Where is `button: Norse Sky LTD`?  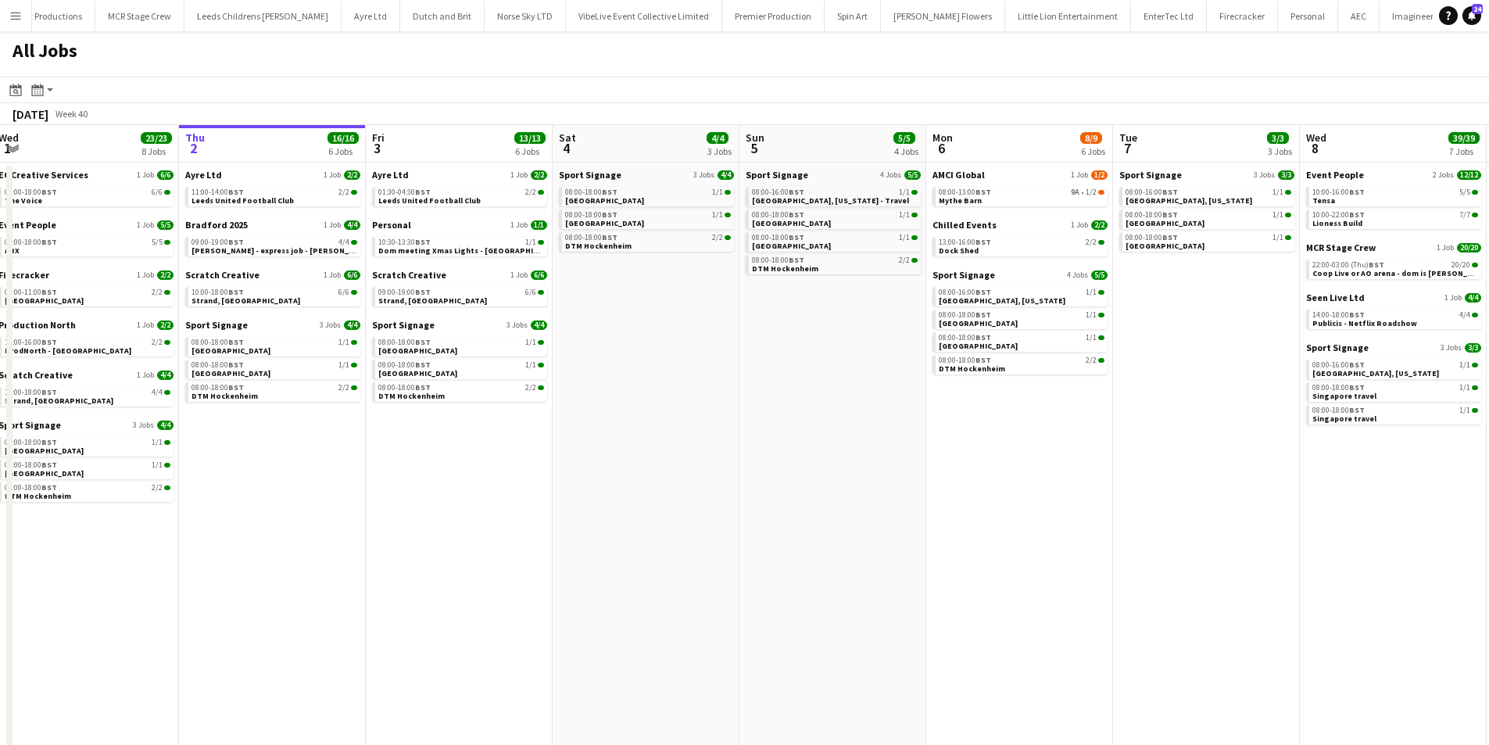 button: Norse Sky LTD is located at coordinates (525, 16).